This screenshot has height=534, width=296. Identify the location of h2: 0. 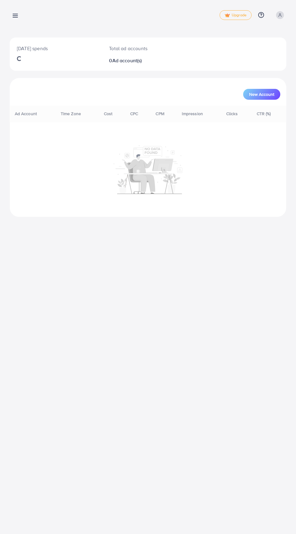
(136, 60).